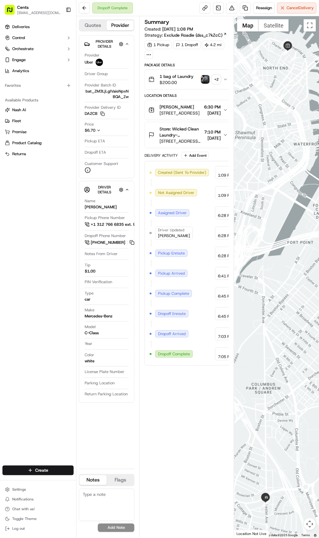 This screenshot has width=319, height=538. I want to click on button: +1 312 766 6835 ext. 91967019, so click(123, 224).